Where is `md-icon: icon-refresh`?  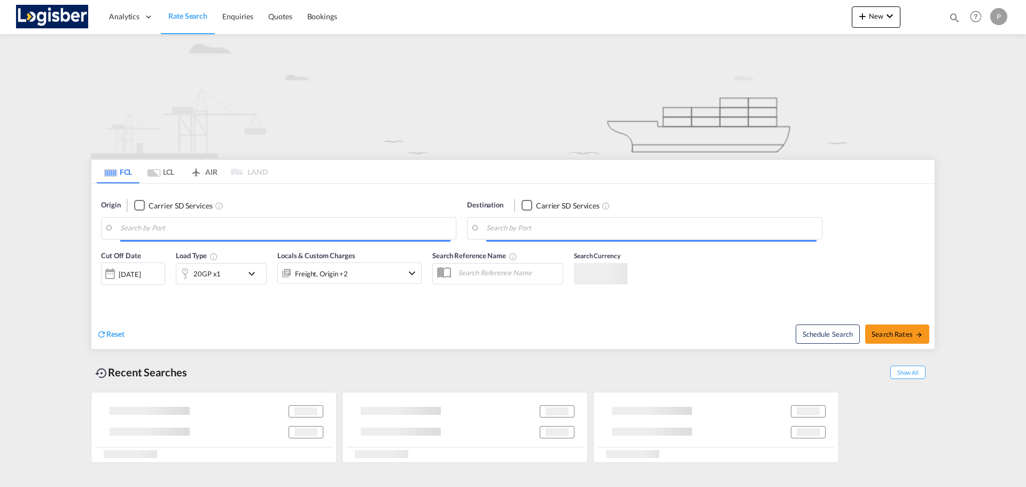 md-icon: icon-refresh is located at coordinates (101, 334).